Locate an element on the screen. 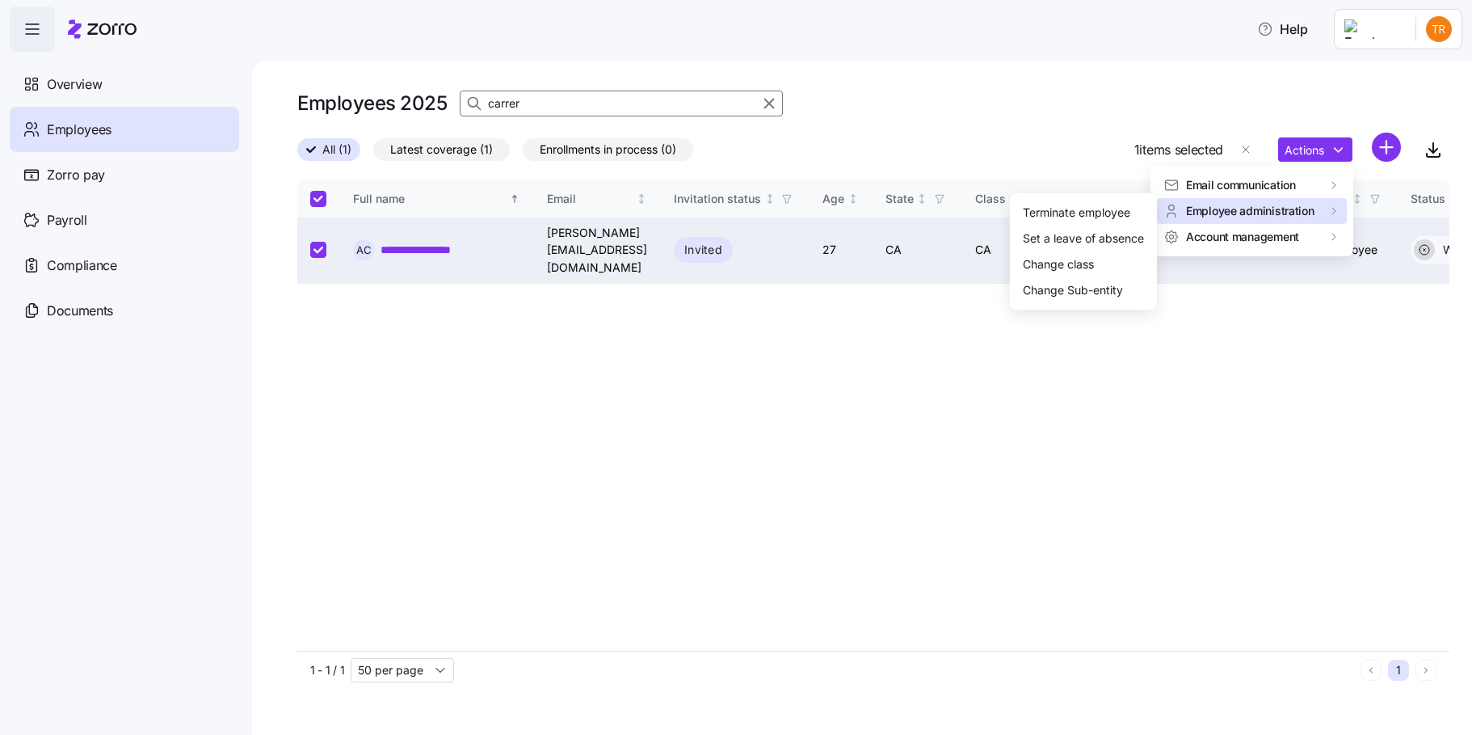 This screenshot has height=735, width=1472. td: Employee is located at coordinates (1355, 251).